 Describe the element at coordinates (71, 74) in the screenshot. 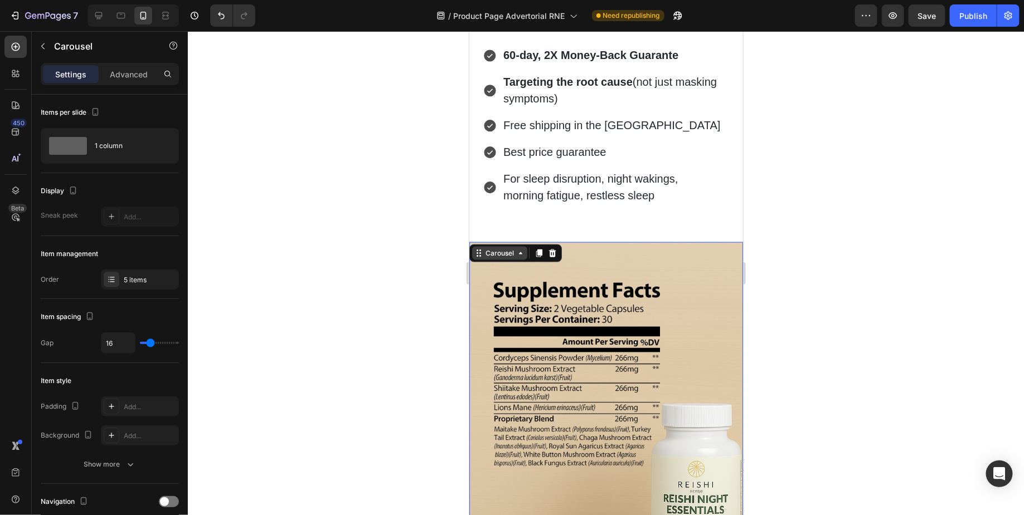

I see `p: Settings` at that location.